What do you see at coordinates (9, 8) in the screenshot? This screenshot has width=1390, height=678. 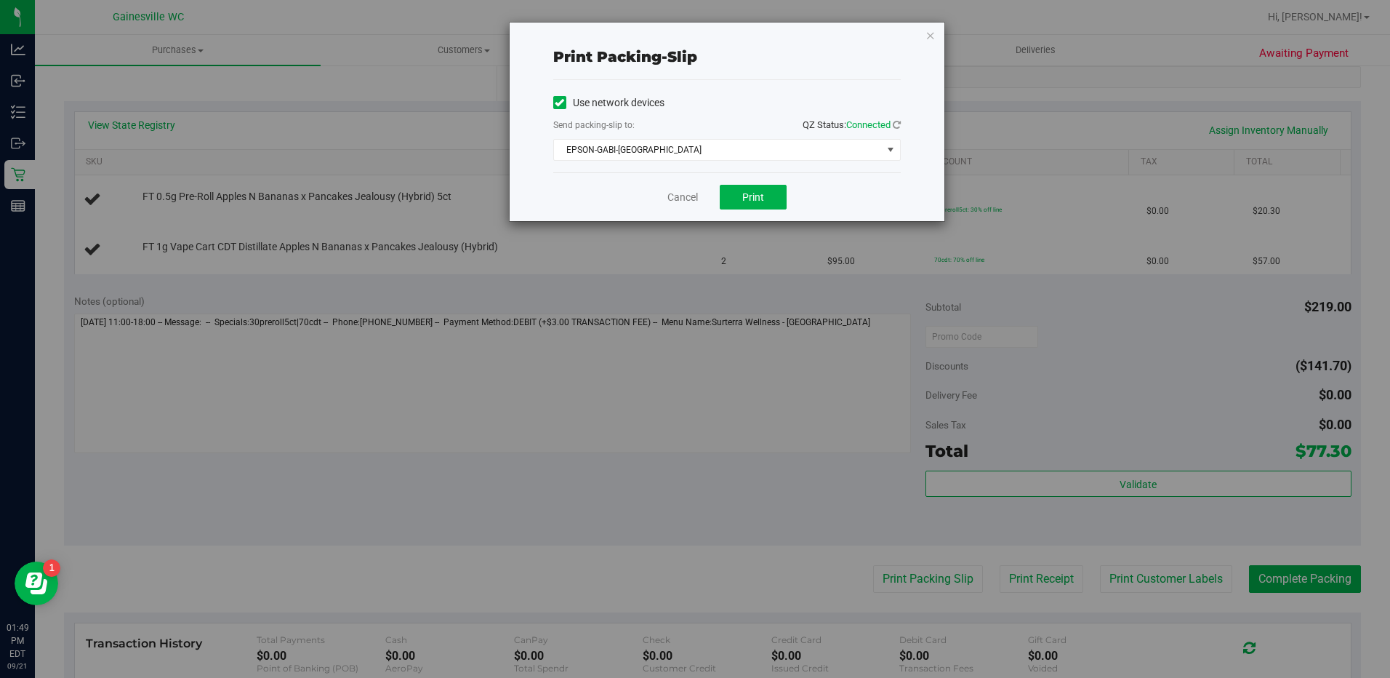 I see `span: 1` at bounding box center [9, 8].